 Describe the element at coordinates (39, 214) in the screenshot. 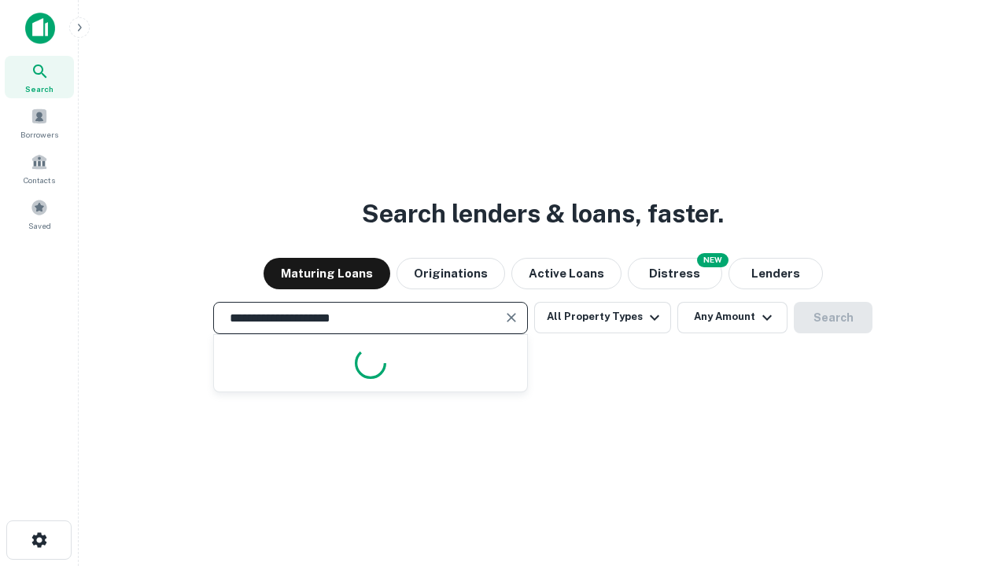

I see `a: Saved` at that location.